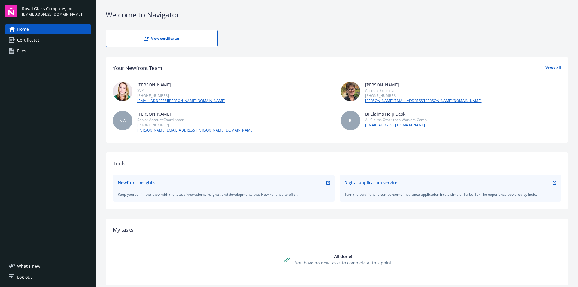  What do you see at coordinates (123, 120) in the screenshot?
I see `span: NW` at bounding box center [123, 120].